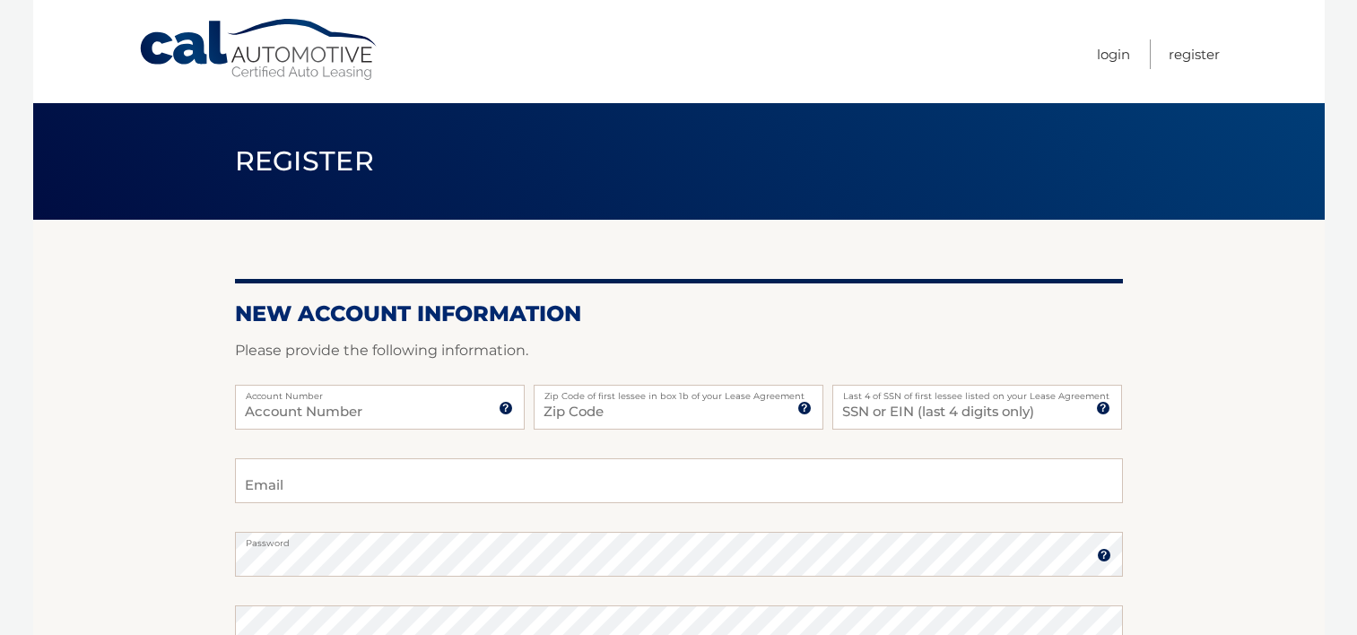 This screenshot has height=635, width=1357. I want to click on p: Please provide the following information., so click(679, 351).